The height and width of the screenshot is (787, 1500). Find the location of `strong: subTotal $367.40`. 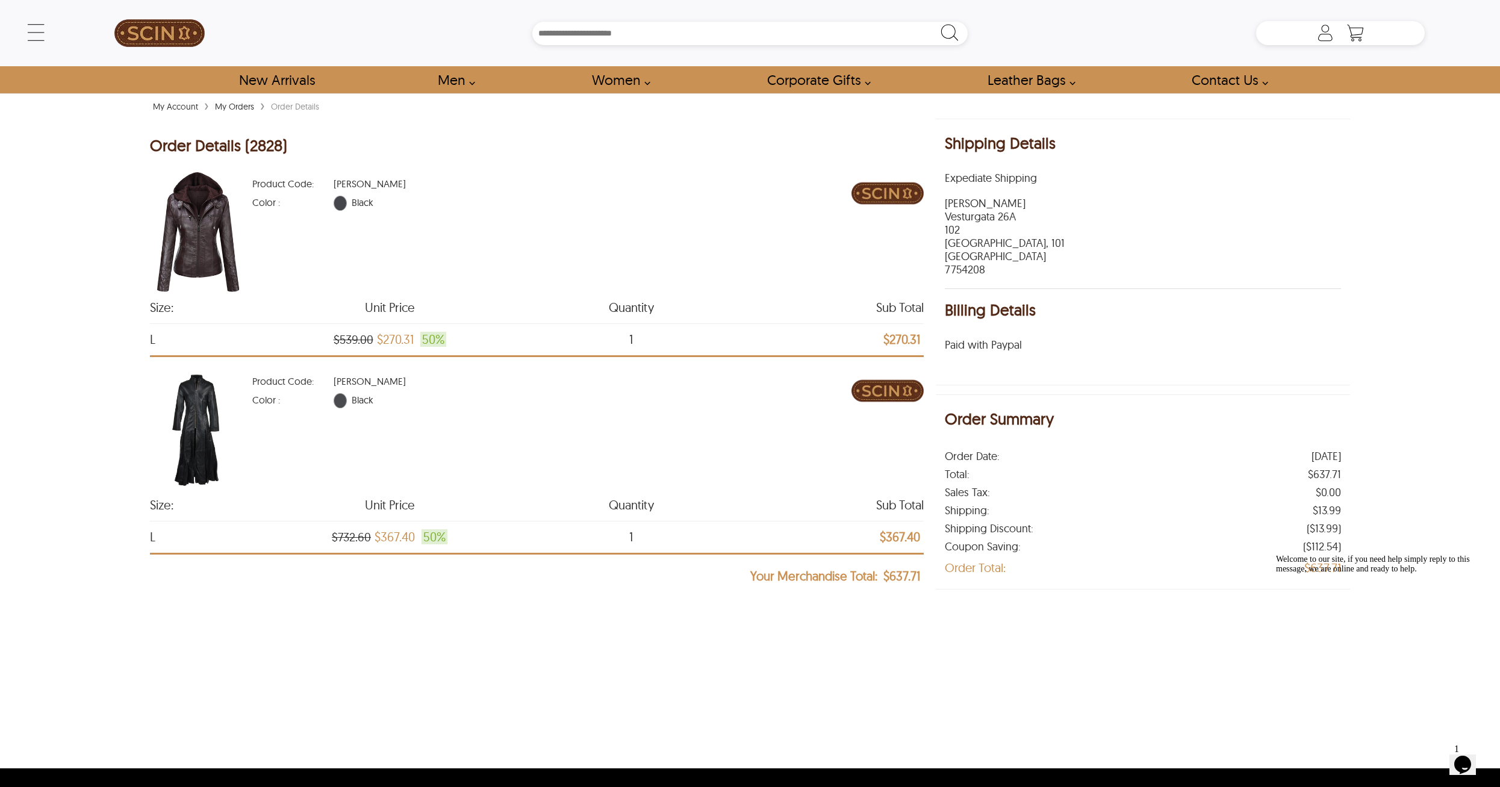

strong: subTotal $367.40 is located at coordinates (900, 537).